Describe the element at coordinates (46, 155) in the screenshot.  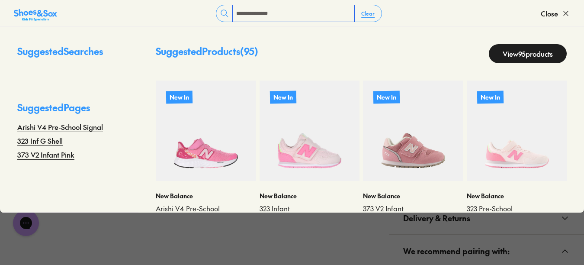
I see `a: 373 V2 Infant Pink` at that location.